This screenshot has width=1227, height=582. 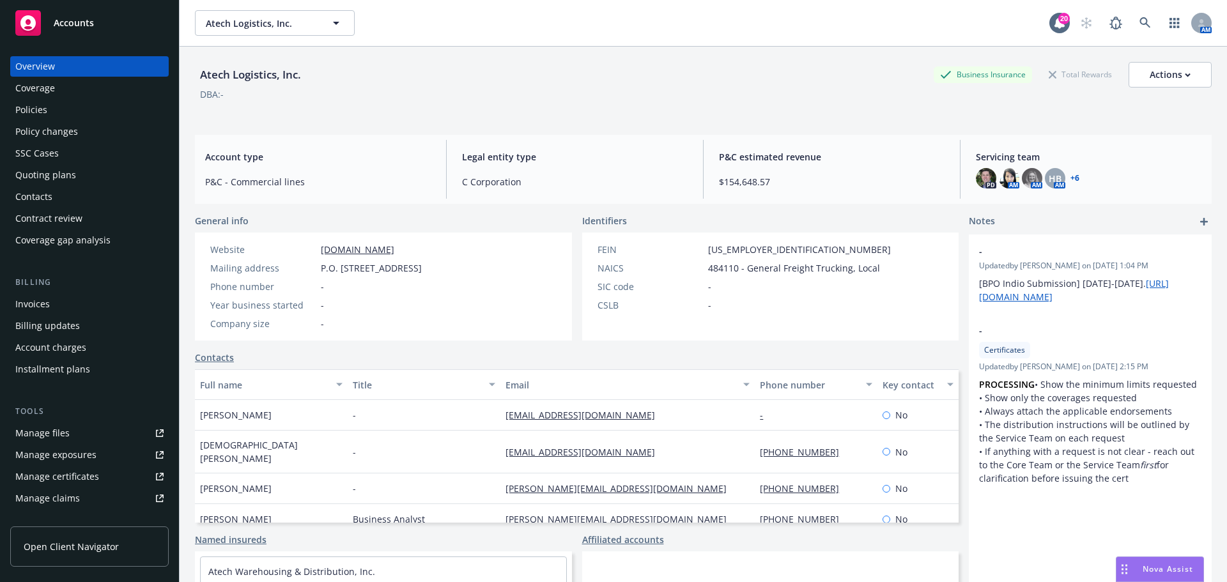 I want to click on span: C Corporation, so click(x=575, y=182).